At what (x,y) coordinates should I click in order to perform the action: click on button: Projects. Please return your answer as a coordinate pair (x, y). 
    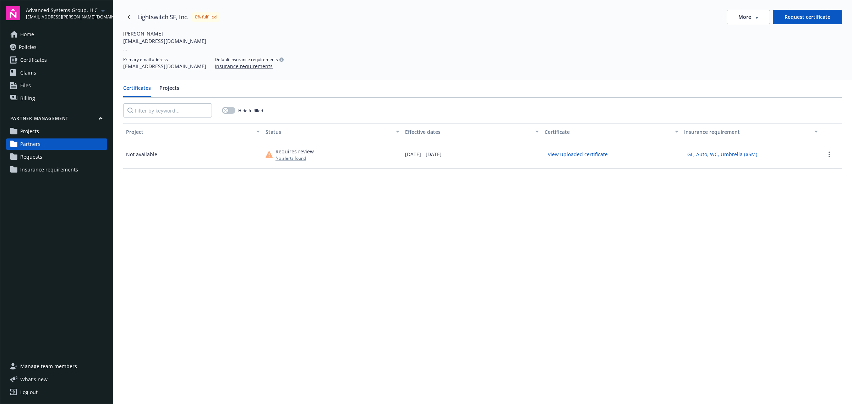
    Looking at the image, I should click on (169, 91).